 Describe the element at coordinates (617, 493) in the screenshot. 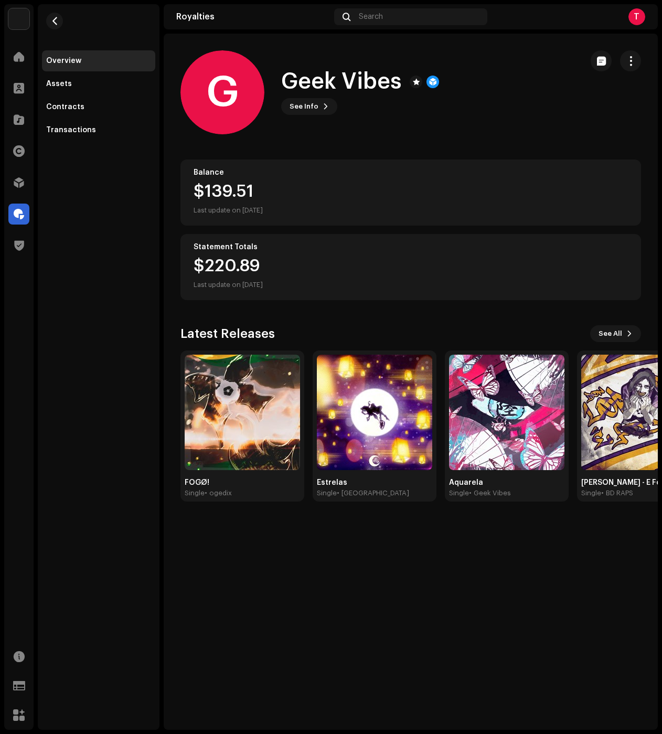

I see `div: • BD RAPS` at that location.